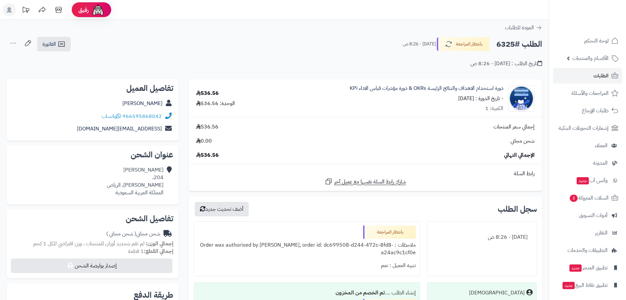 Image resolution: width=626 pixels, height=300 pixels. I want to click on a: العملاء, so click(588, 145).